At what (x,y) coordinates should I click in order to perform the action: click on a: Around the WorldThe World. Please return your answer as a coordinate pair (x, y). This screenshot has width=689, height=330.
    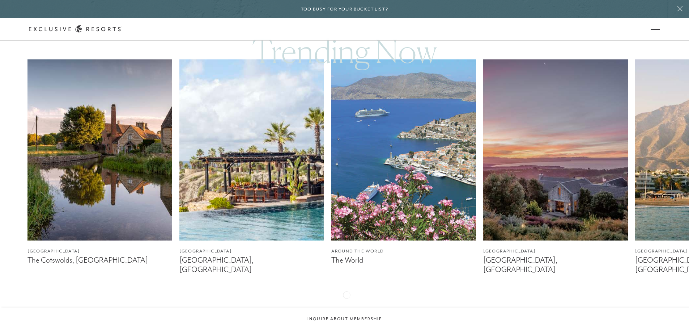
    Looking at the image, I should click on (404, 162).